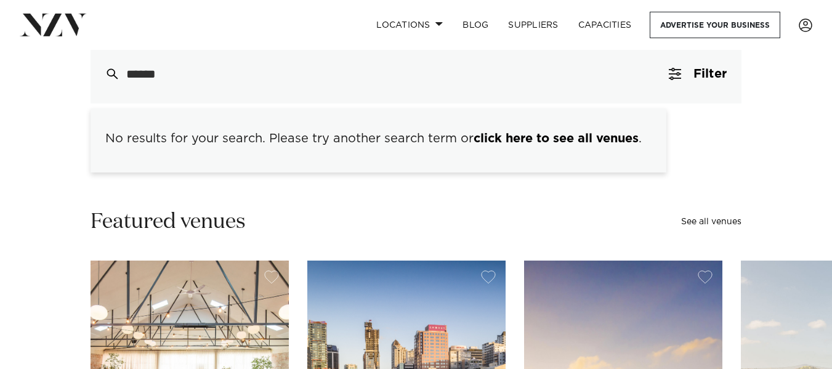 This screenshot has width=832, height=369. Describe the element at coordinates (605, 25) in the screenshot. I see `a: Capacities` at that location.